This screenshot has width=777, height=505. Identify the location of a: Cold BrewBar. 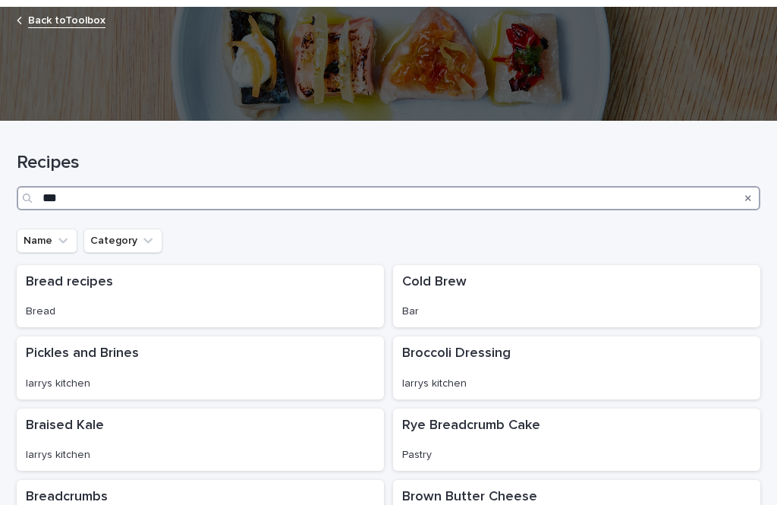
(577, 296).